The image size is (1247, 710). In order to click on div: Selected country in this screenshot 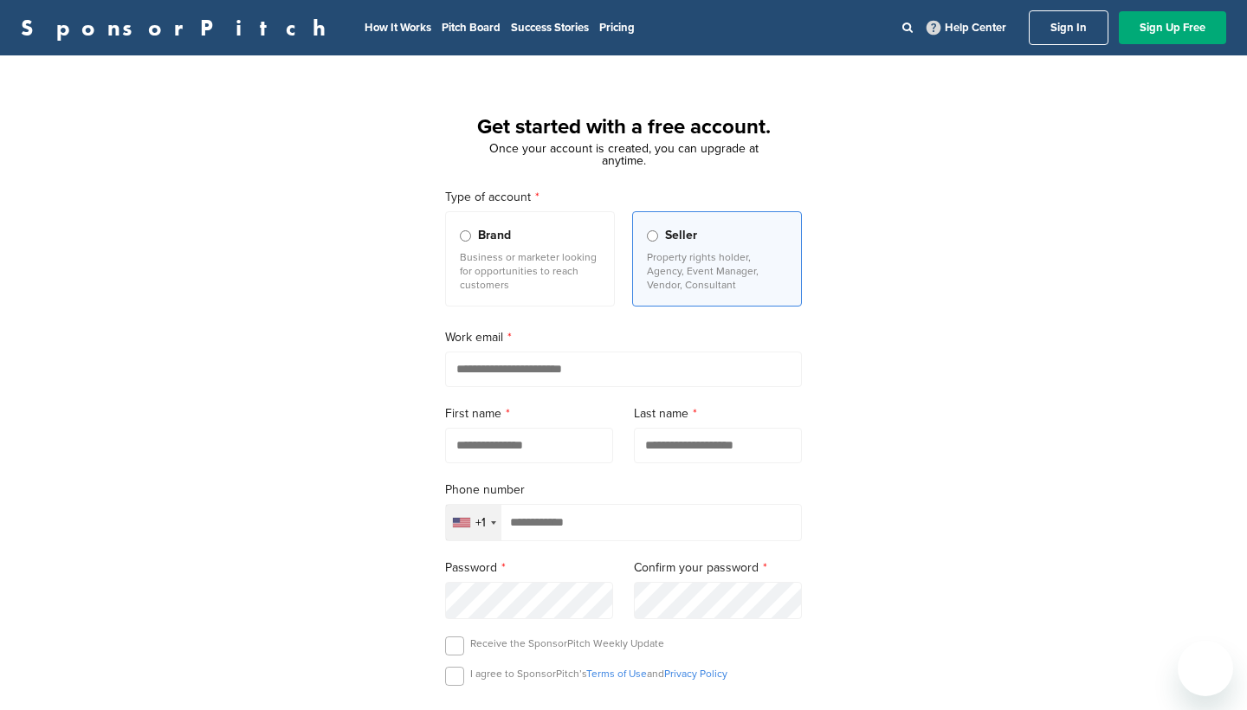, I will do `click(474, 522)`.